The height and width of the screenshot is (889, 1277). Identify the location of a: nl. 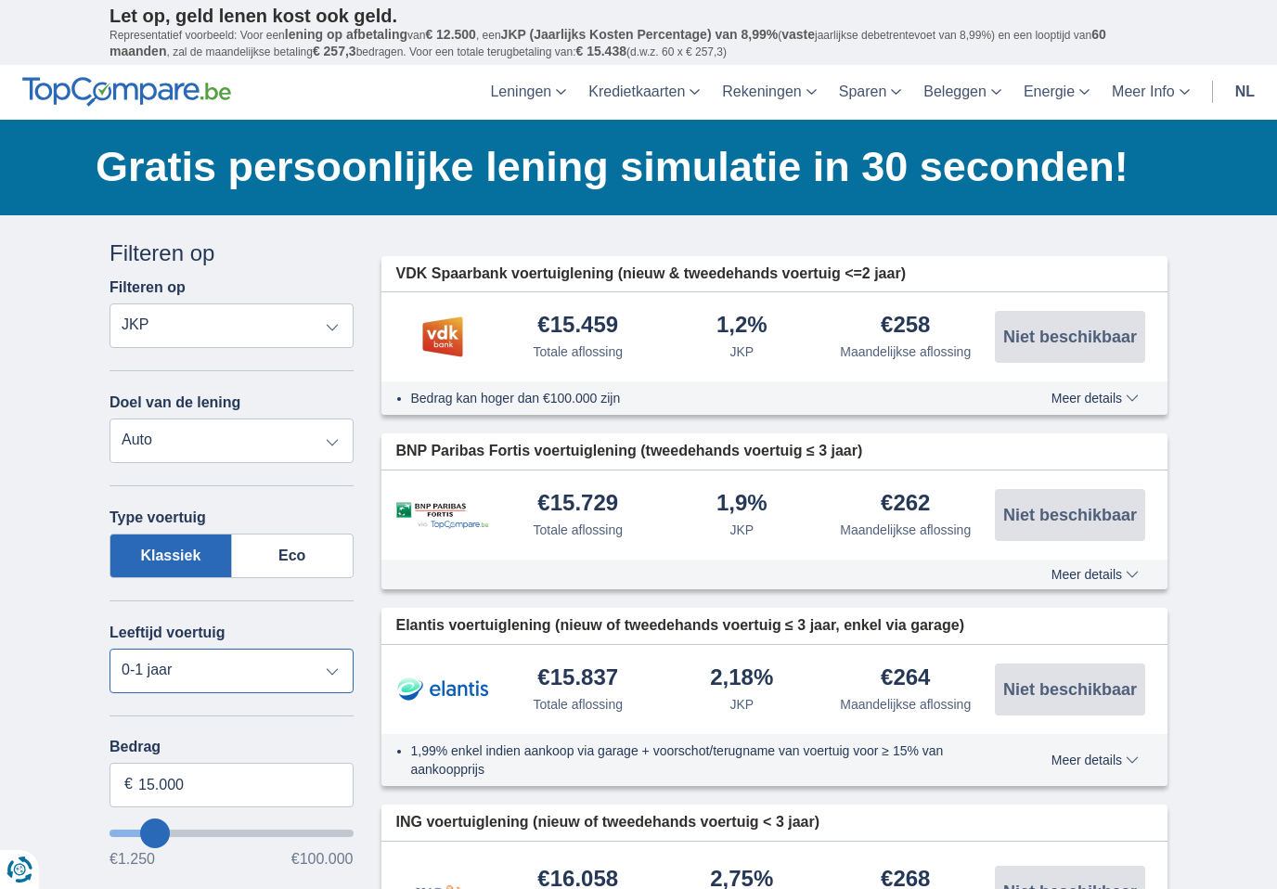
(1244, 92).